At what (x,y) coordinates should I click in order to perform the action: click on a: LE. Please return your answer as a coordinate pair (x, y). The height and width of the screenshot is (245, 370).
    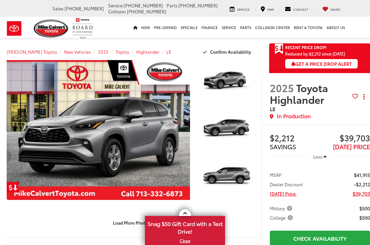
    Looking at the image, I should click on (169, 52).